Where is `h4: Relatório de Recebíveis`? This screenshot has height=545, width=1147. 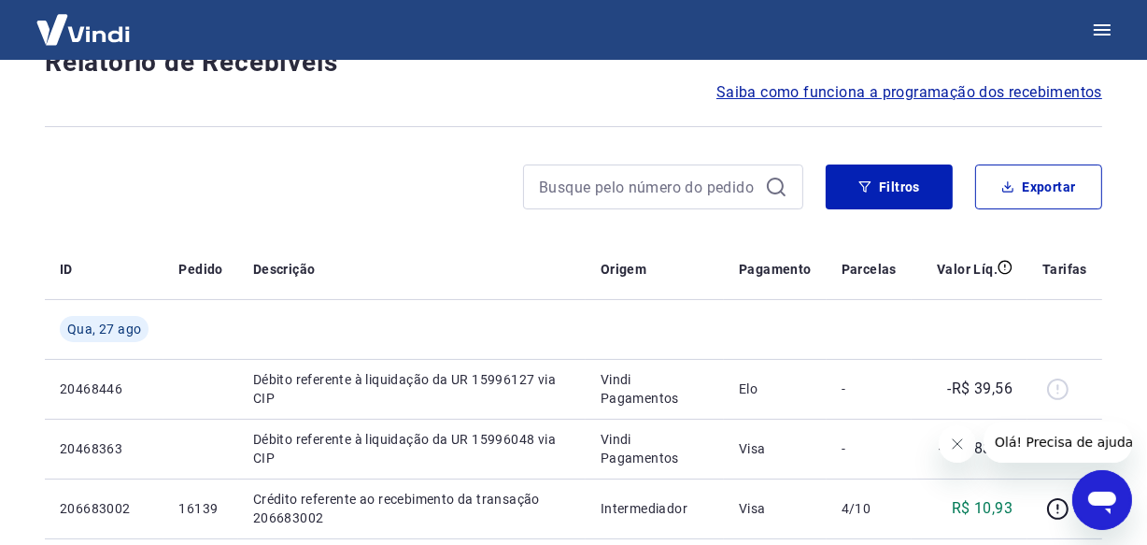
h4: Relatório de Recebíveis is located at coordinates (574, 63).